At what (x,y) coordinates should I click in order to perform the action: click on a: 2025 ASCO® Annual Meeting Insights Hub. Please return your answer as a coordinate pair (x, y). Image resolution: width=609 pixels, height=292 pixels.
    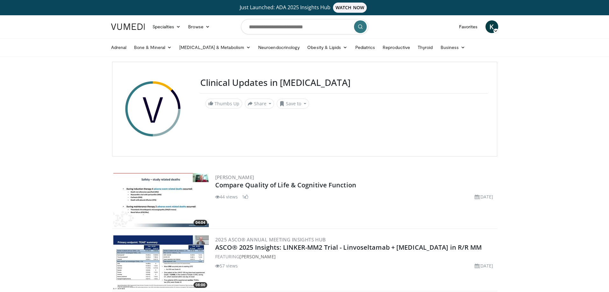
    Looking at the image, I should click on (271, 240).